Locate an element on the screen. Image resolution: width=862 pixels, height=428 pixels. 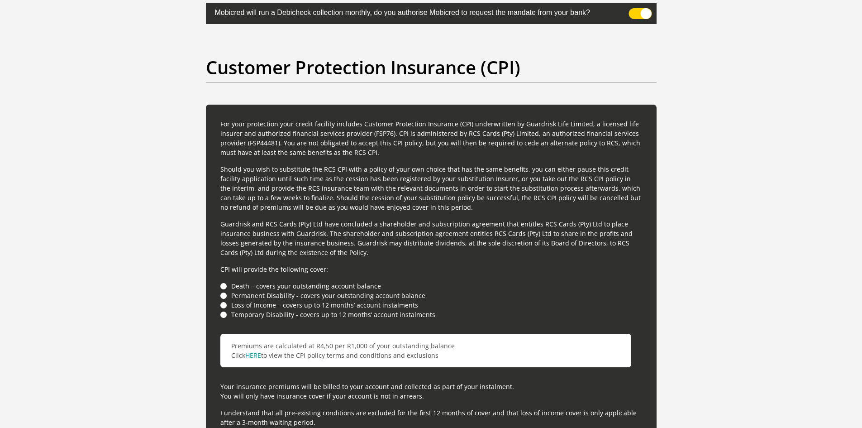
li: Loss of Income – covers up to 12 months’ account instalments is located at coordinates (431, 305).